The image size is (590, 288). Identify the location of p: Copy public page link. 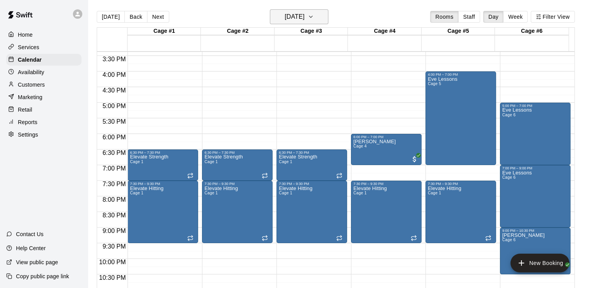
(42, 276).